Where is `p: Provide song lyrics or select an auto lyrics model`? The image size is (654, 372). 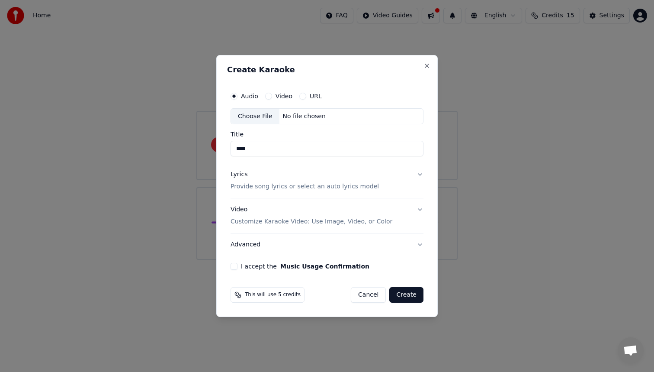 p: Provide song lyrics or select an auto lyrics model is located at coordinates (305, 187).